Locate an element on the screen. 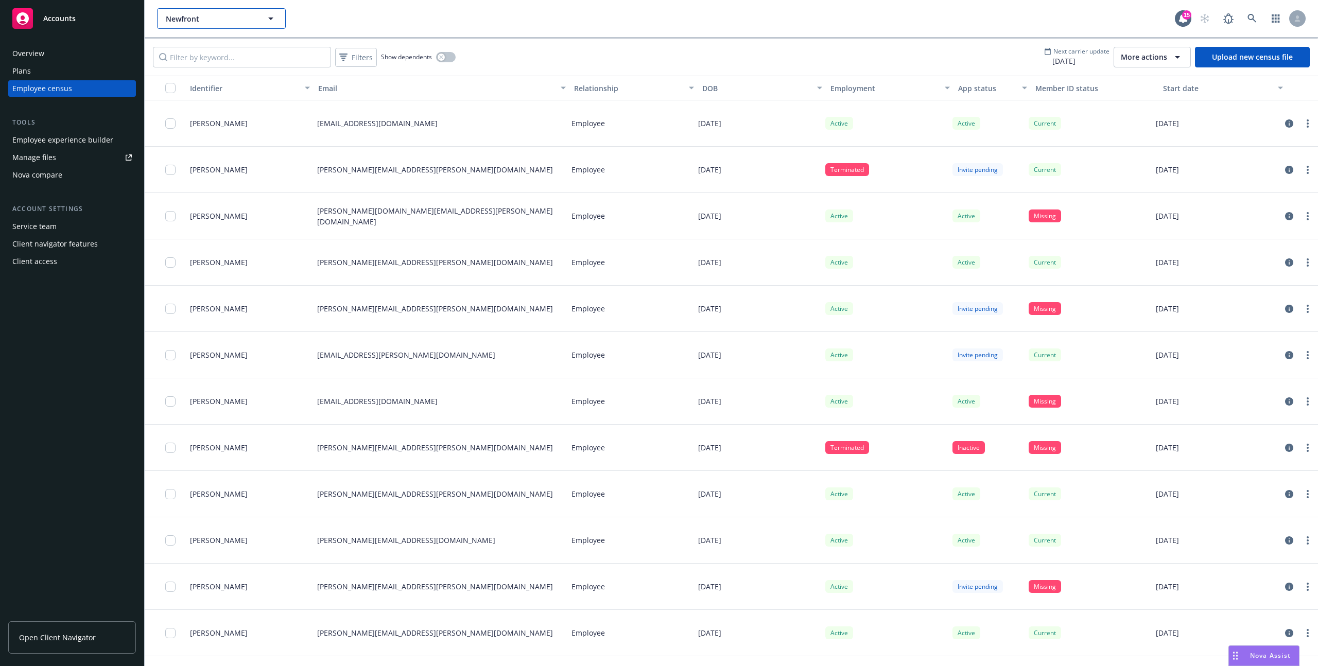 This screenshot has height=666, width=1318. a: Accounts is located at coordinates (72, 19).